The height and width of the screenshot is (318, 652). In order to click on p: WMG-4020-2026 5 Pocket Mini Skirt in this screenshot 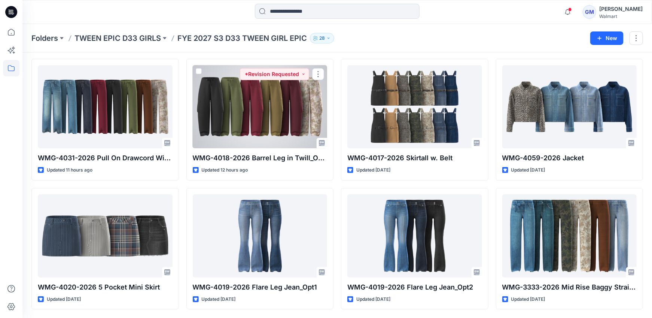, I will do `click(105, 287)`.